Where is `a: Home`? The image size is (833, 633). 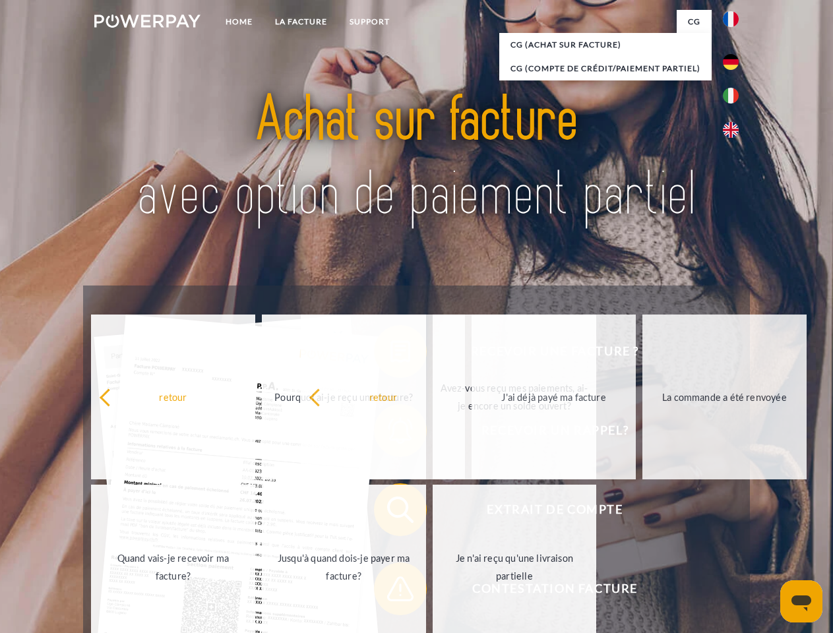
a: Home is located at coordinates (239, 22).